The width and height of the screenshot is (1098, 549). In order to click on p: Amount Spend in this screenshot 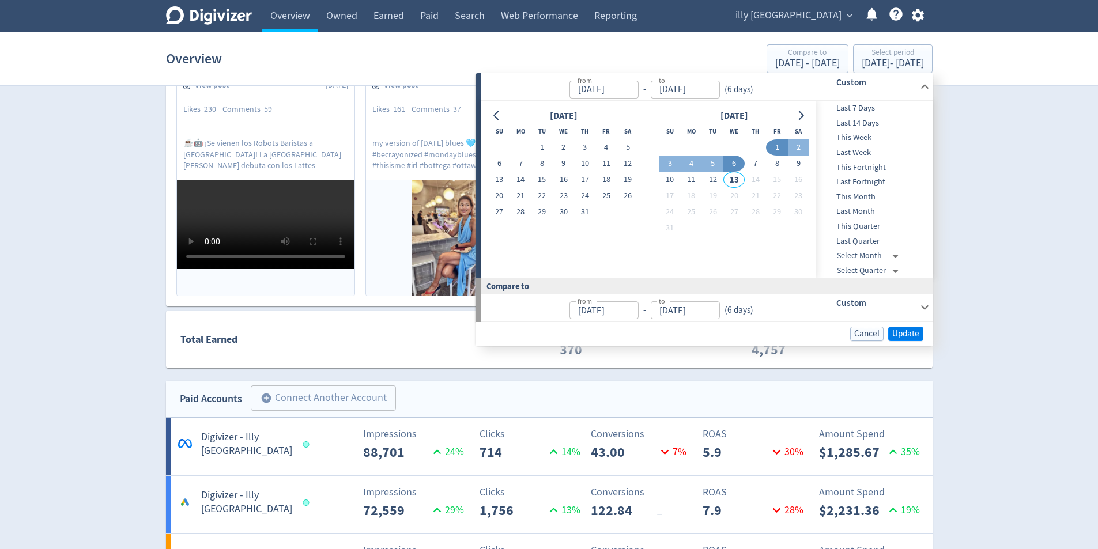, I will do `click(871, 492)`.